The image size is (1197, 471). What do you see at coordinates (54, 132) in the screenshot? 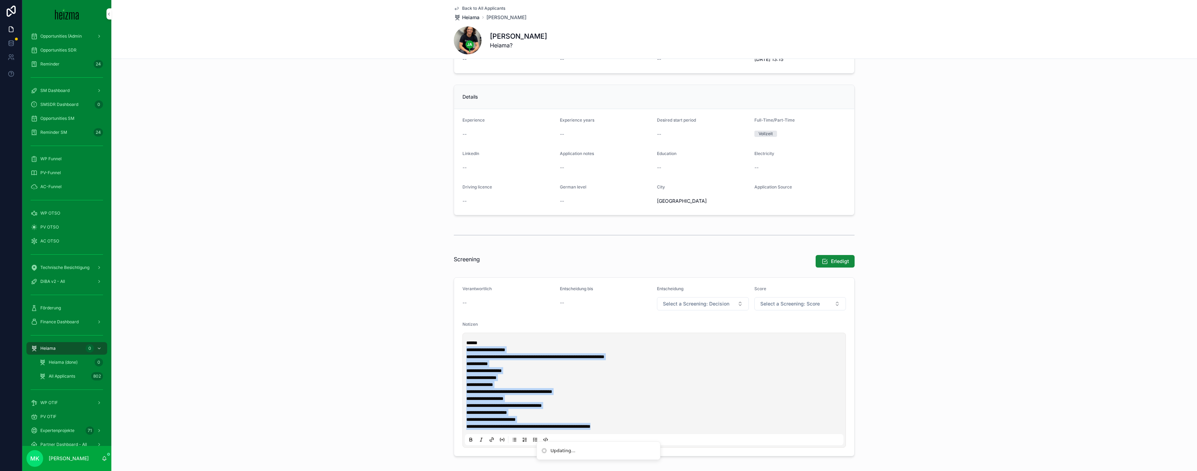
I see `span: Reminder SM` at bounding box center [54, 132].